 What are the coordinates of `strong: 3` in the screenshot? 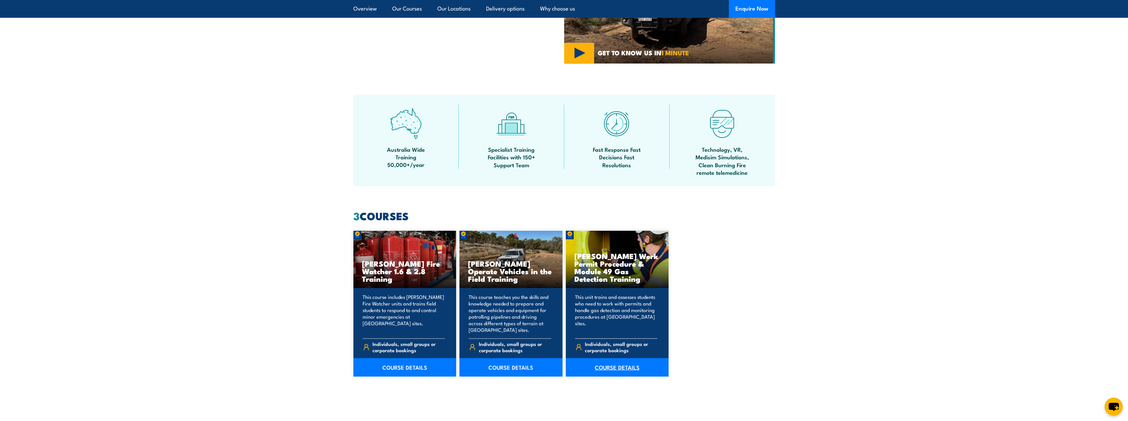 It's located at (356, 216).